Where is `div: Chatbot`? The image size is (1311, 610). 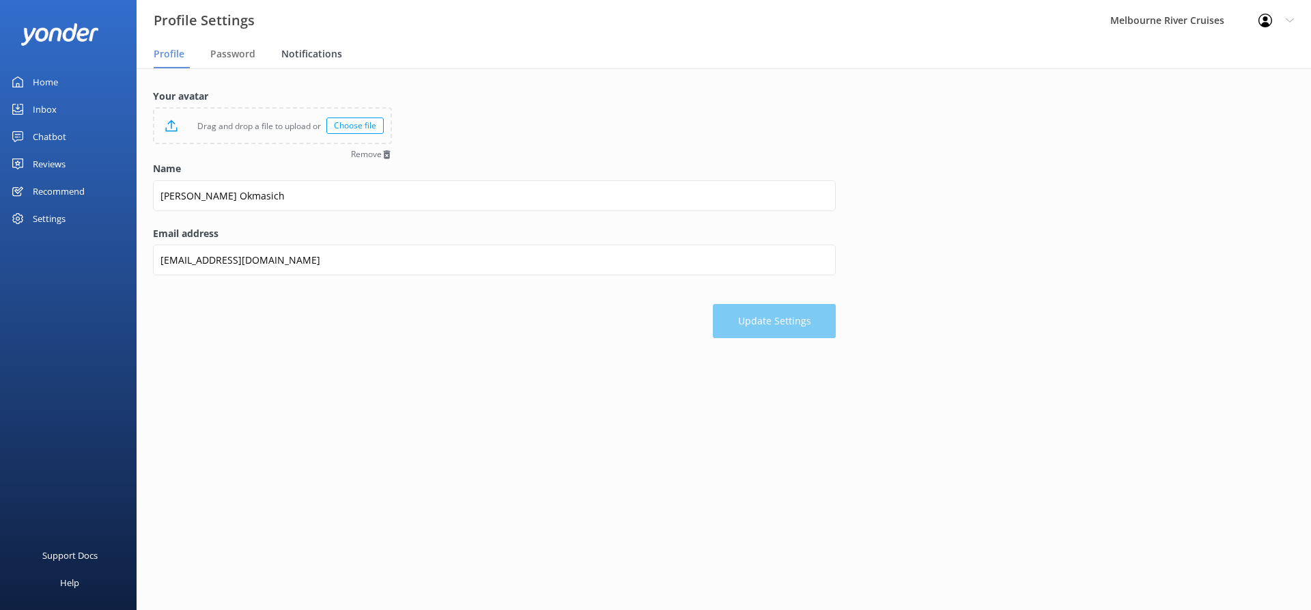 div: Chatbot is located at coordinates (49, 137).